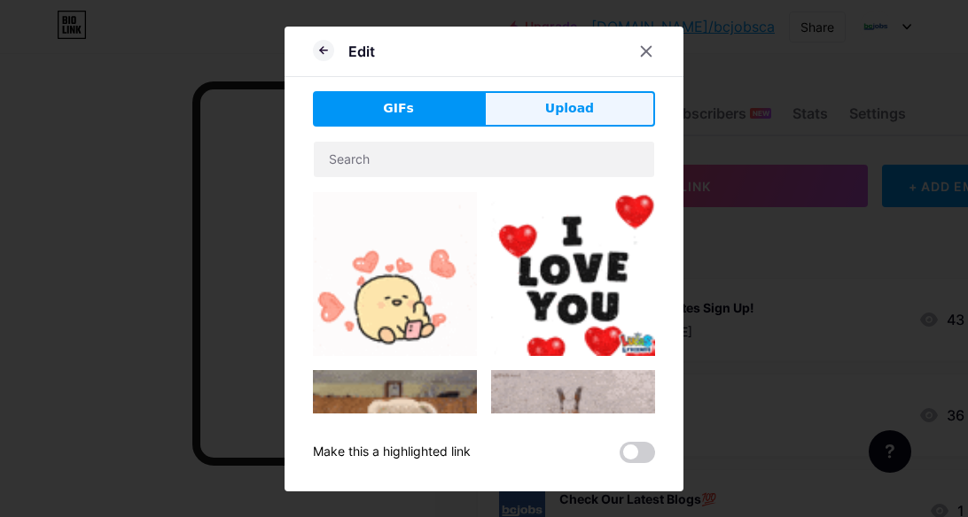  Describe the element at coordinates (398, 109) in the screenshot. I see `button: GIFs` at that location.